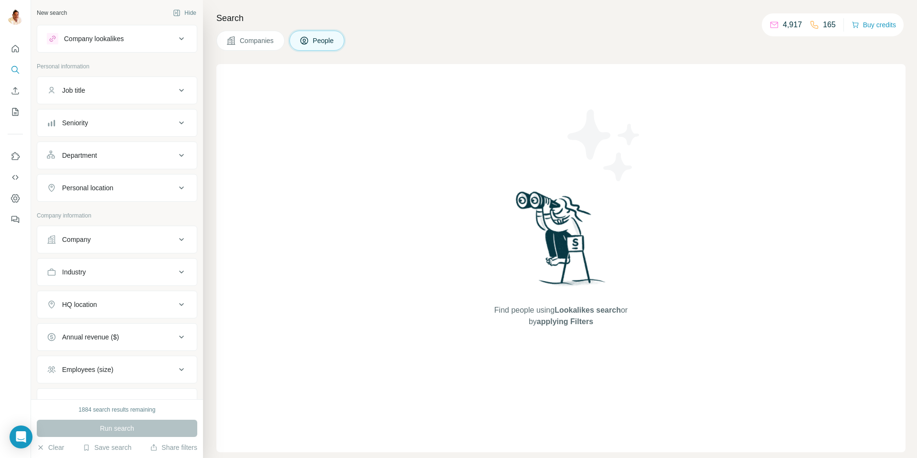  What do you see at coordinates (117, 402) in the screenshot?
I see `button: Technologies` at bounding box center [117, 402].